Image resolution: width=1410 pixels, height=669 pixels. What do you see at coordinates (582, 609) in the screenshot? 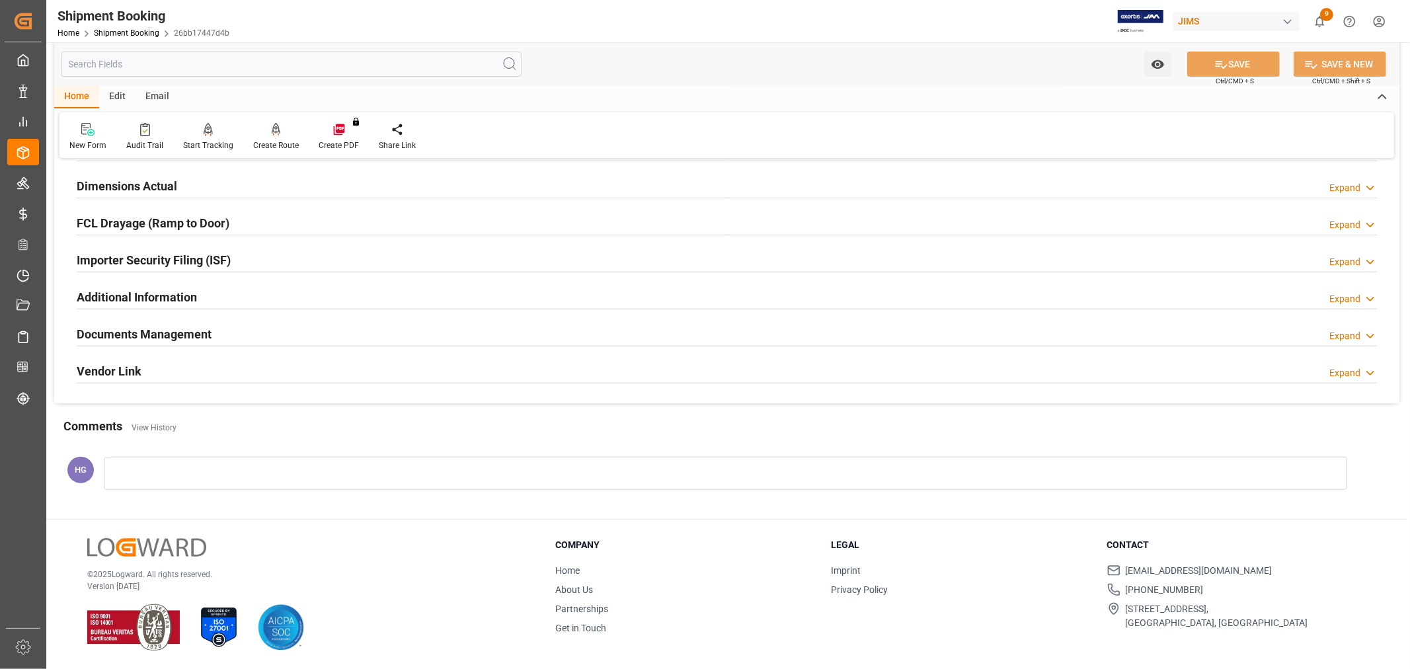
I see `a: Partnerships` at bounding box center [582, 609].